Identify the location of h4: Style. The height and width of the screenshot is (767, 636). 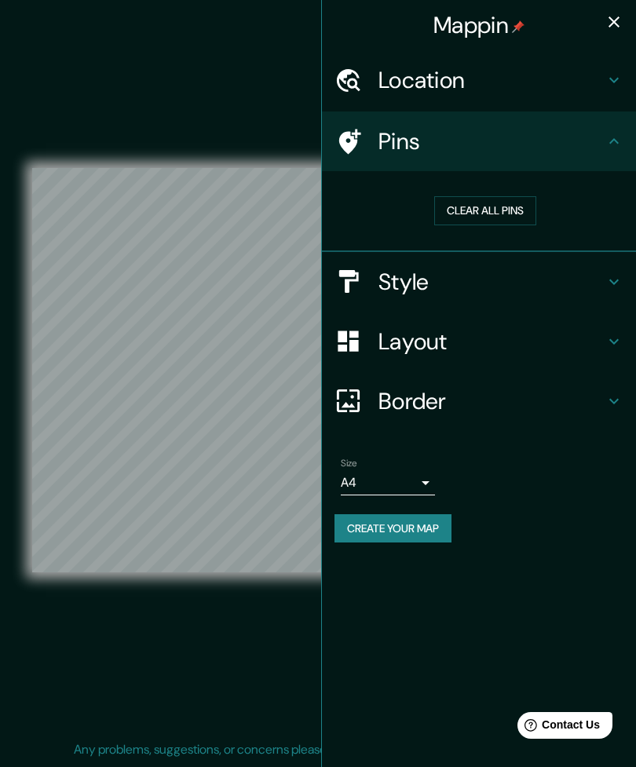
(491, 282).